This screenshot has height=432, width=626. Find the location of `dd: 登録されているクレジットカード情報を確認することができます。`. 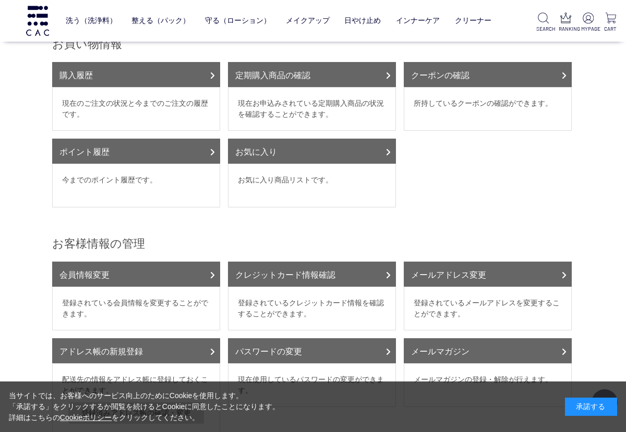

dd: 登録されているクレジットカード情報を確認することができます。 is located at coordinates (312, 309).